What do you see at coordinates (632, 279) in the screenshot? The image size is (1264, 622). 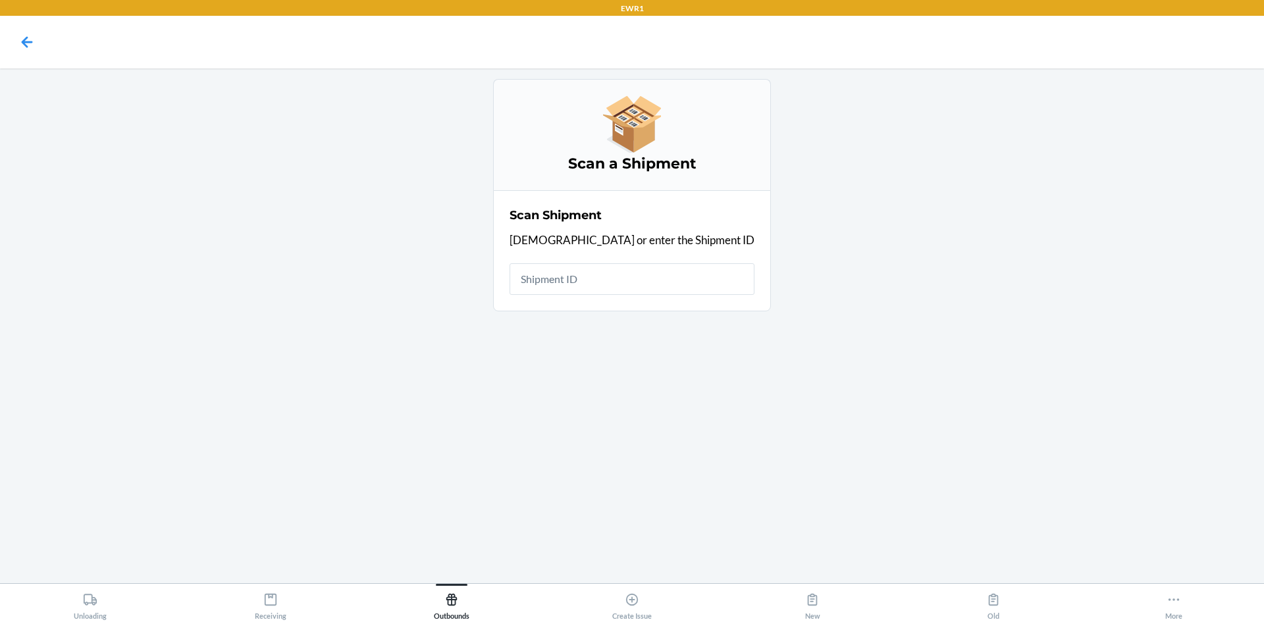 I see `input: Shipment ID` at bounding box center [632, 279].